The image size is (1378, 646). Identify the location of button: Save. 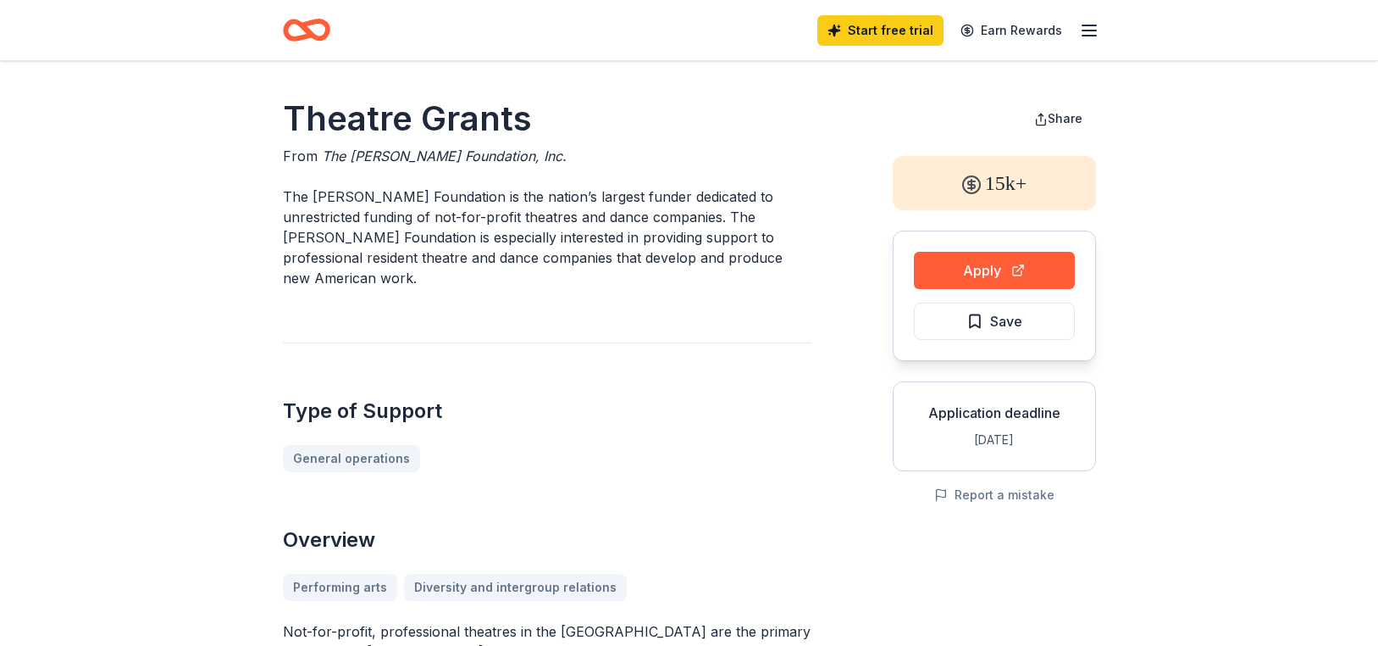
(995, 321).